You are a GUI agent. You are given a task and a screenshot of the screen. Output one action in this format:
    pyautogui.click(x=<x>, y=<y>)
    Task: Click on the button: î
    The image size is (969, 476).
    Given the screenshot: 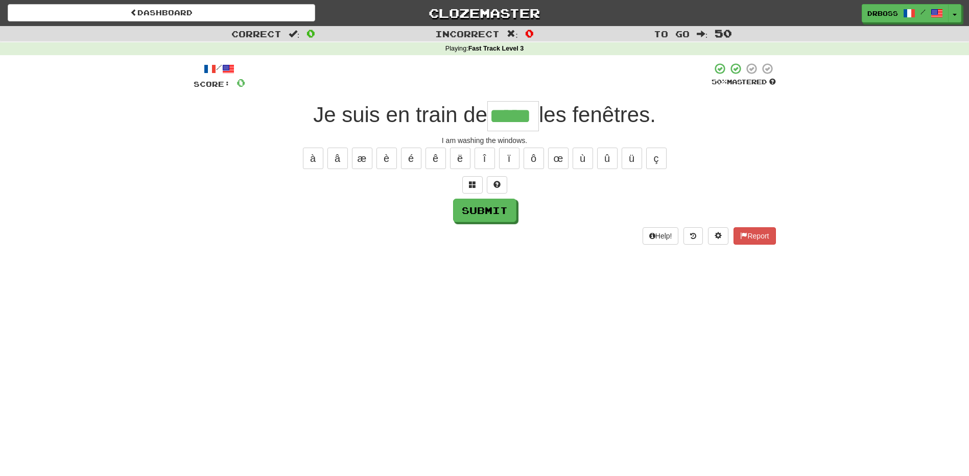 What is the action you would take?
    pyautogui.click(x=485, y=158)
    